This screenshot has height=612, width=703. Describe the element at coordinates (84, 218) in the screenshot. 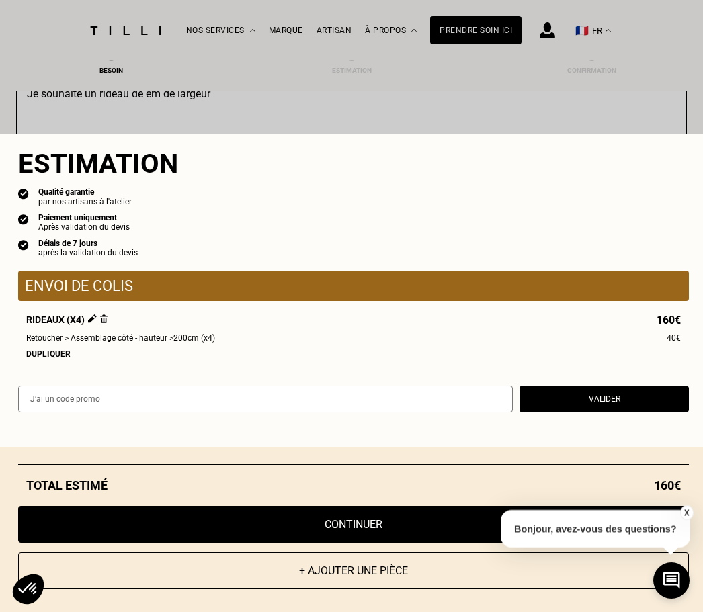

I see `div: Paiement uniquement` at that location.